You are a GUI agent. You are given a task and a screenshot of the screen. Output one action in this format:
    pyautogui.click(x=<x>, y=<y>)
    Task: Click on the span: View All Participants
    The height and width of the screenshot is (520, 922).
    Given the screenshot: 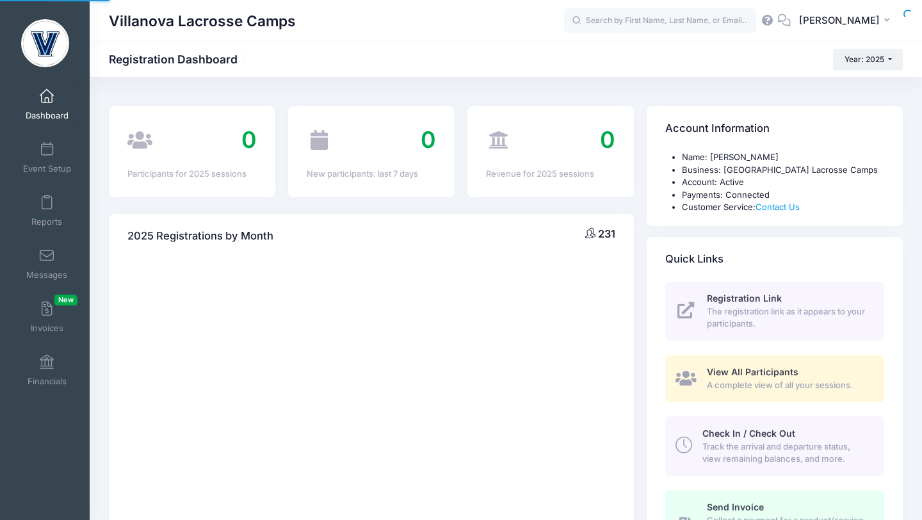 What is the action you would take?
    pyautogui.click(x=752, y=371)
    